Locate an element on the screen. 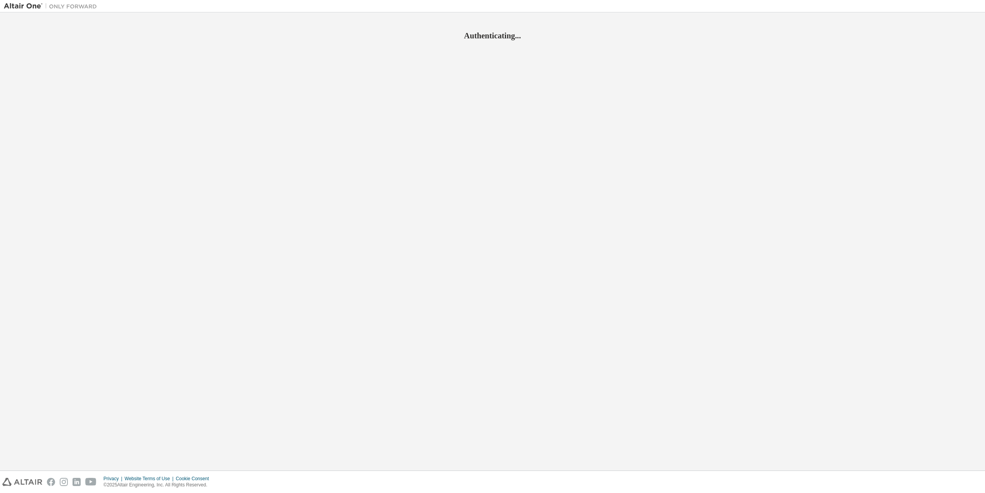  p: © 2025 Altair Engineering, Inc. All Rights Reserved. is located at coordinates (159, 485).